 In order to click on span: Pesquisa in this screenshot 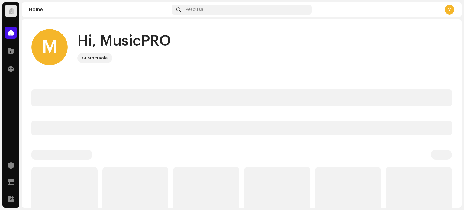, I will do `click(194, 10)`.